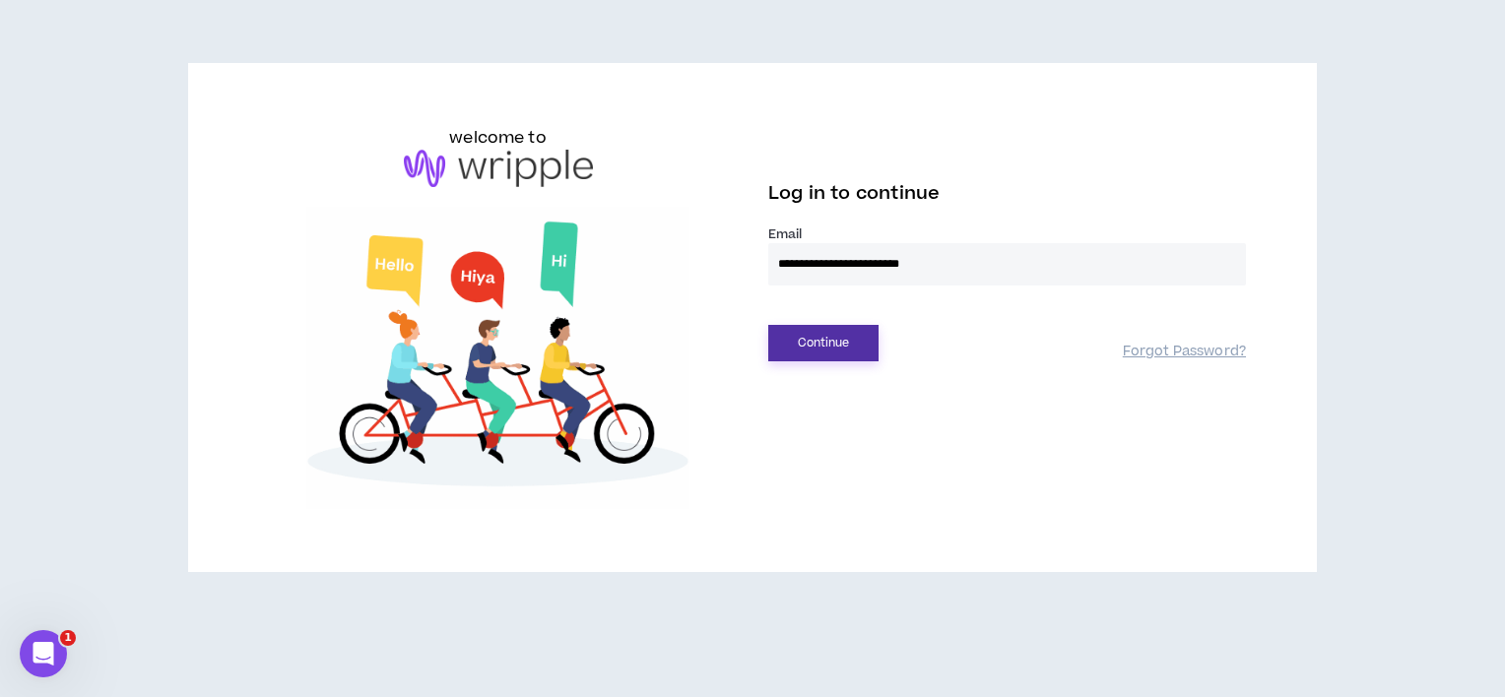 Image resolution: width=1505 pixels, height=697 pixels. What do you see at coordinates (68, 638) in the screenshot?
I see `span: 1` at bounding box center [68, 638].